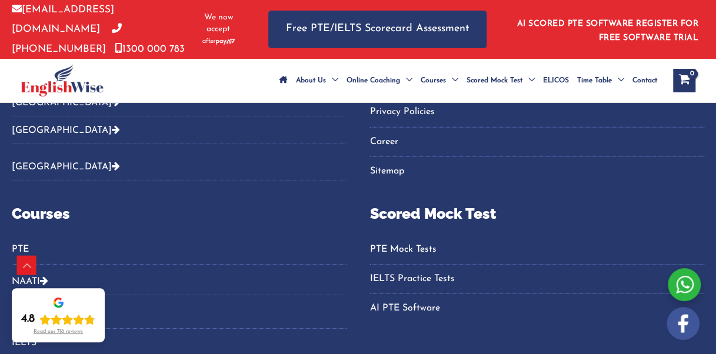 The image size is (716, 354). Describe the element at coordinates (179, 281) in the screenshot. I see `button: NAATI` at that location.